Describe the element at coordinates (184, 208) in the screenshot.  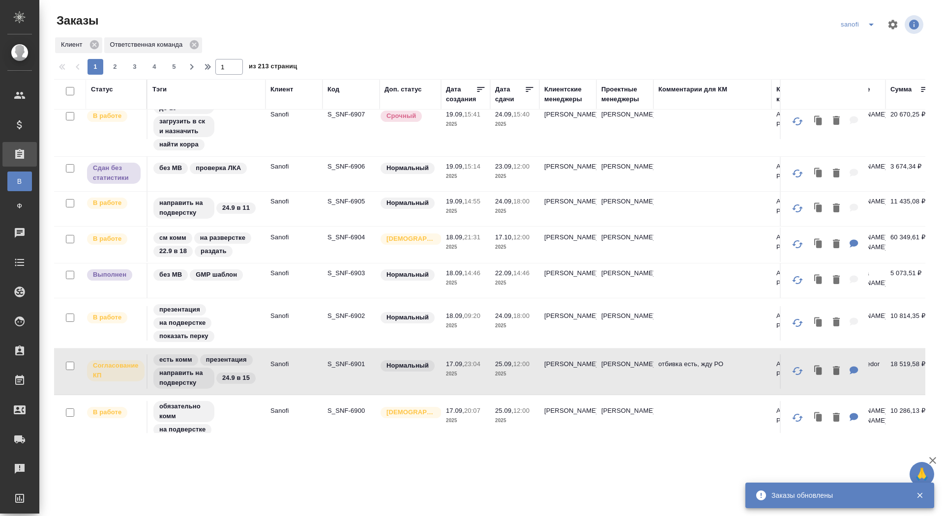
I see `p: направить на подверстку` at that location.